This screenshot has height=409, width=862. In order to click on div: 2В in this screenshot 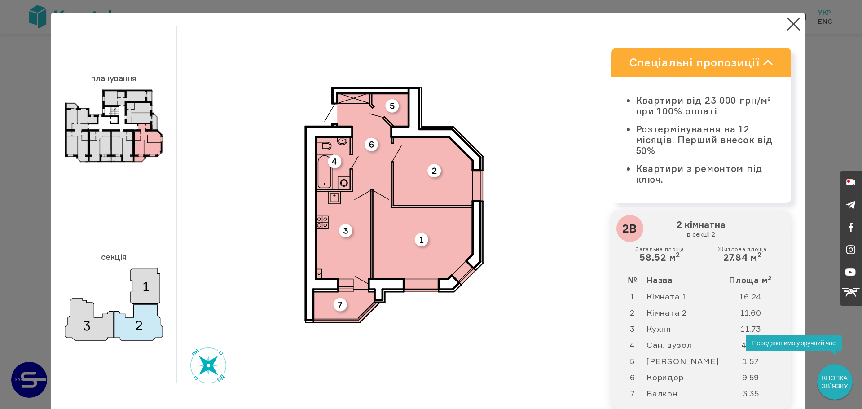, I will do `click(630, 229)`.